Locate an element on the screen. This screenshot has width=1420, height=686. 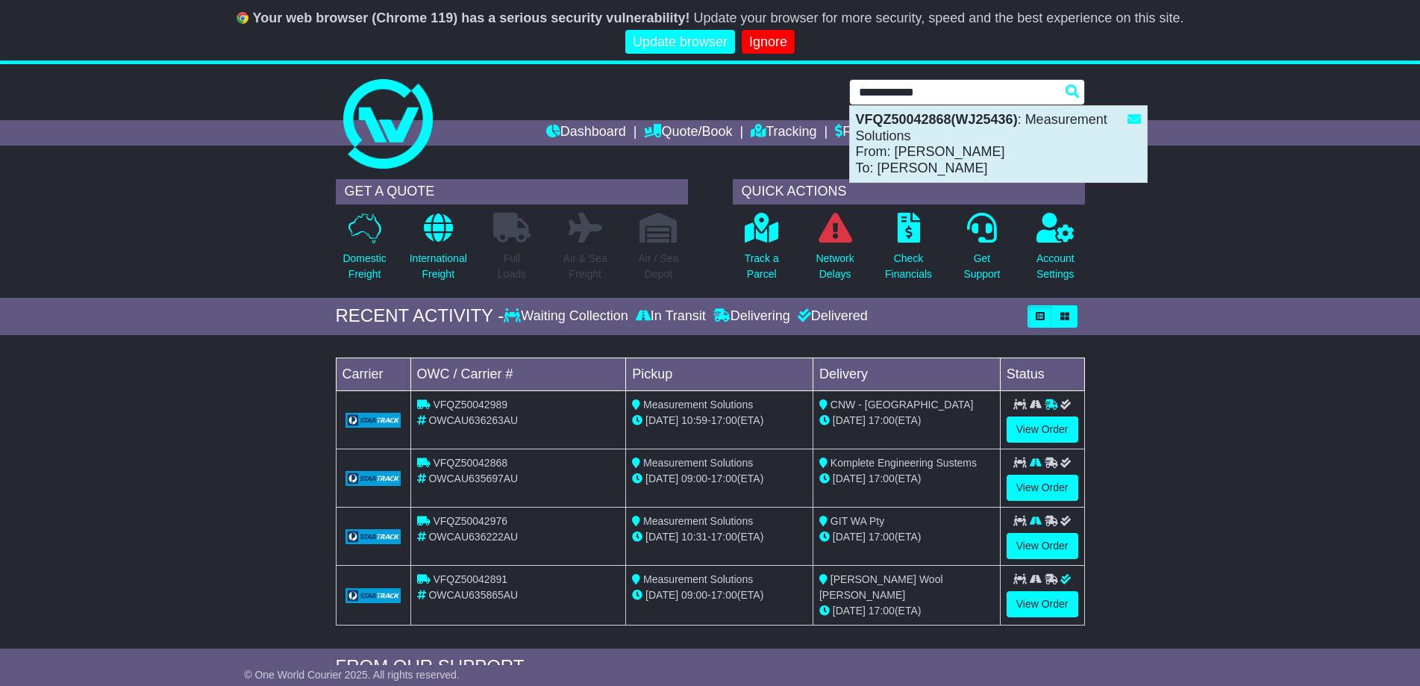
p: Air & Sea Freight is located at coordinates (585, 266).